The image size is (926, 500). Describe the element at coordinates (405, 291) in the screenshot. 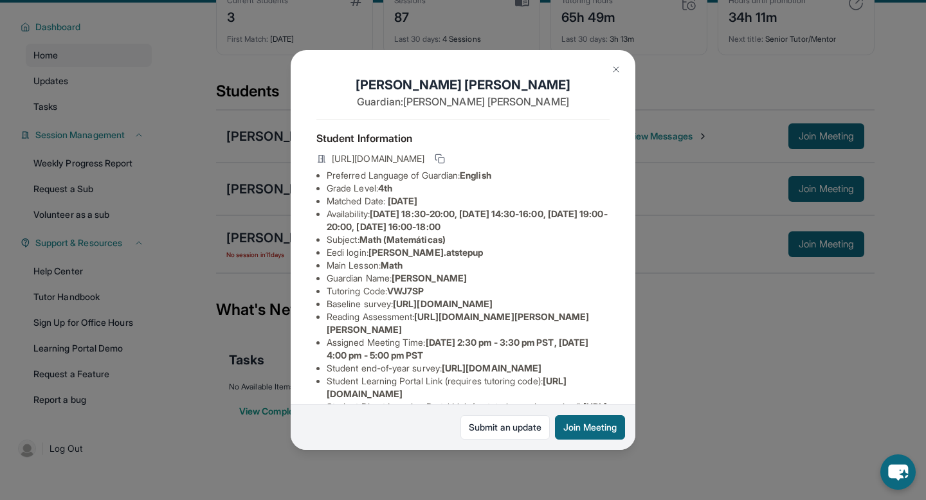

I see `span: VWJ7SP` at that location.